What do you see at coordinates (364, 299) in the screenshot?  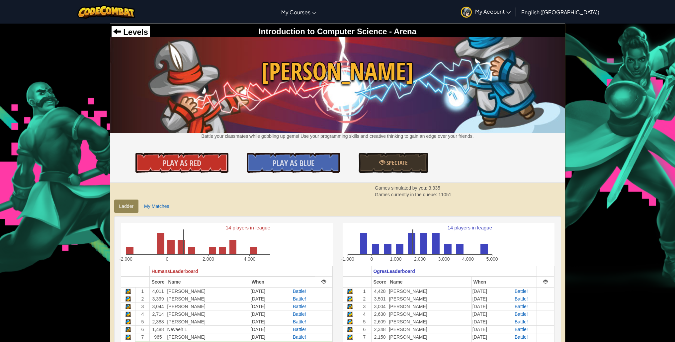 I see `td: 2` at bounding box center [364, 299].